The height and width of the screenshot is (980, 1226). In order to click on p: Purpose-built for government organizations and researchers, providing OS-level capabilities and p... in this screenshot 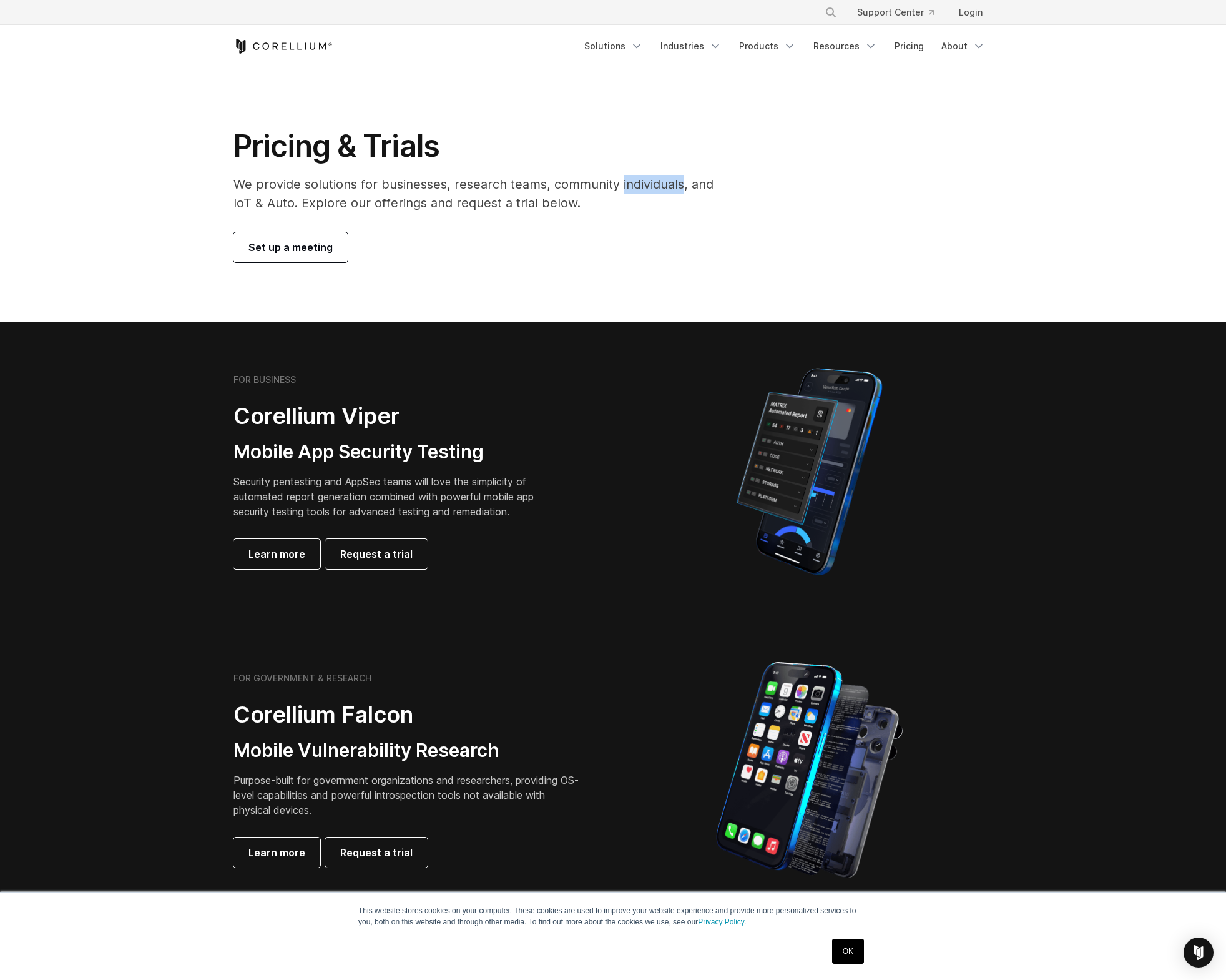, I will do `click(408, 795)`.